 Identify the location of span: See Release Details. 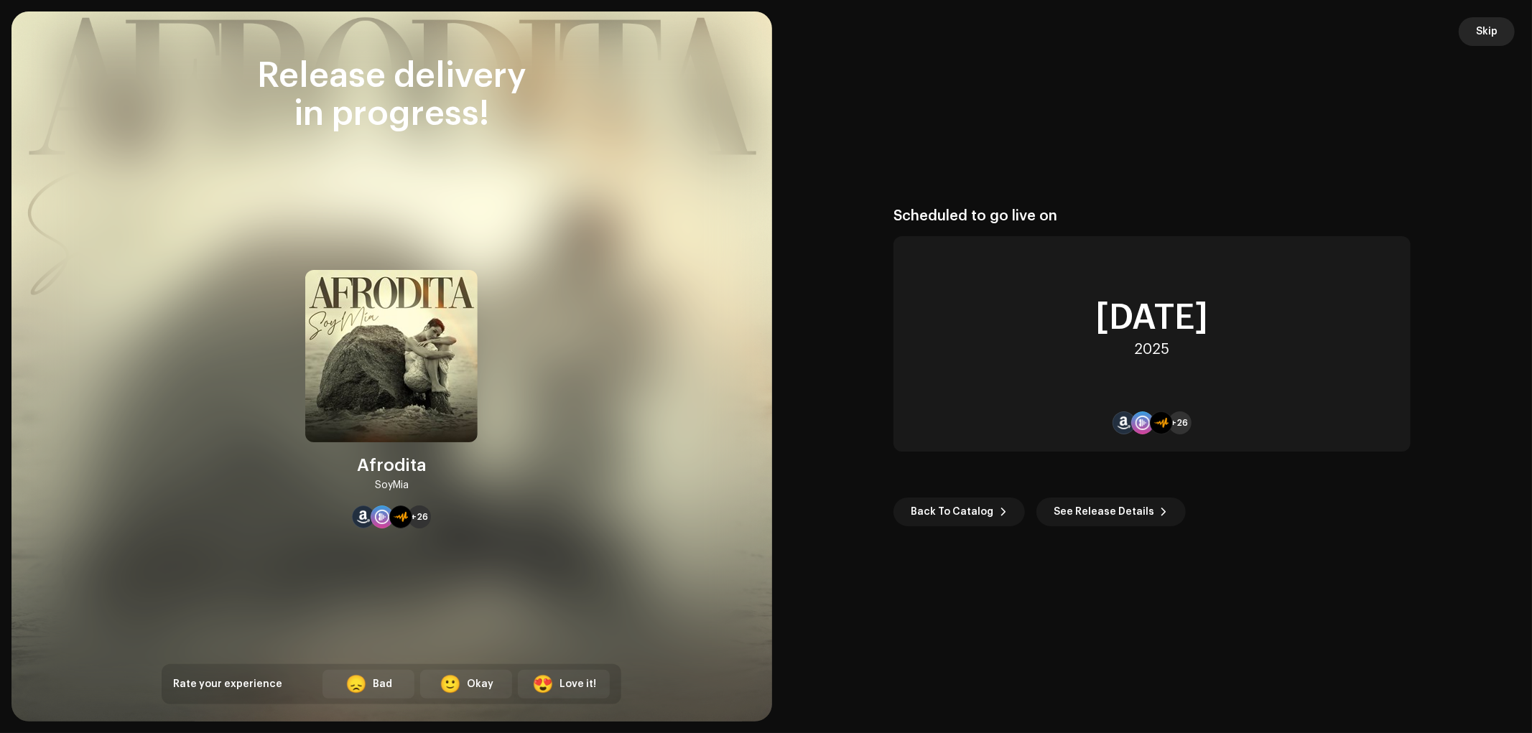
(1104, 512).